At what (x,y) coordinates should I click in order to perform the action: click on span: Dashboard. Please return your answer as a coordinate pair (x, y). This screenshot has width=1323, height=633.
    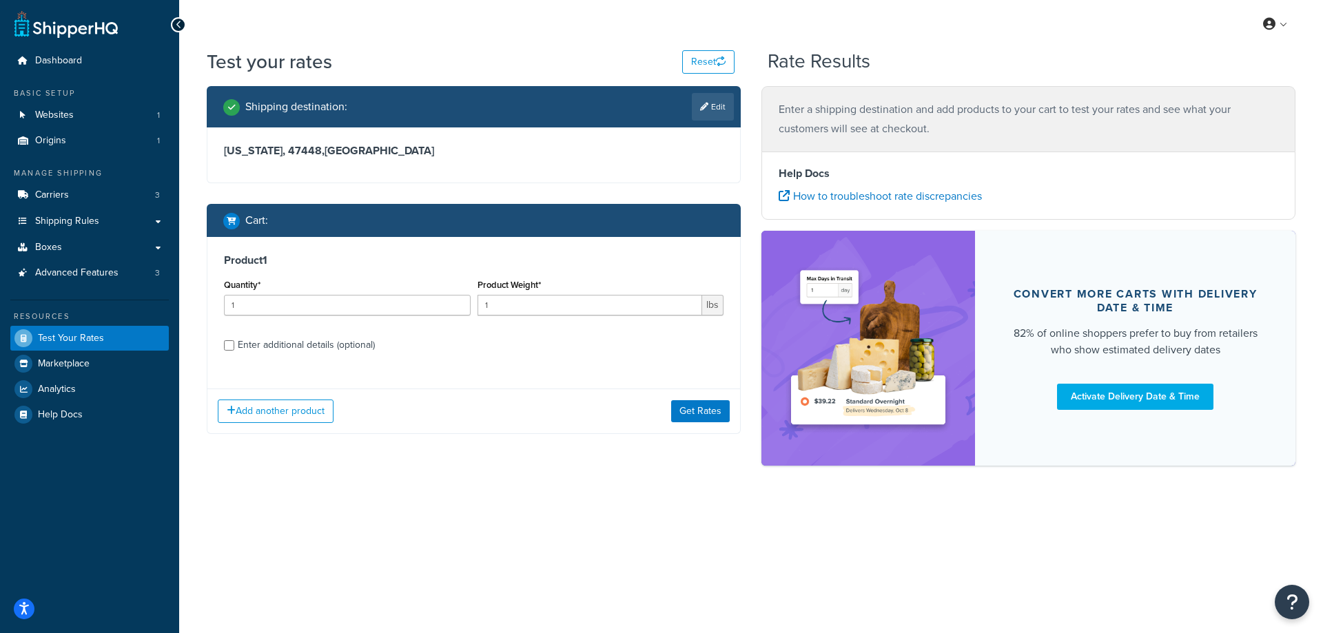
    Looking at the image, I should click on (59, 61).